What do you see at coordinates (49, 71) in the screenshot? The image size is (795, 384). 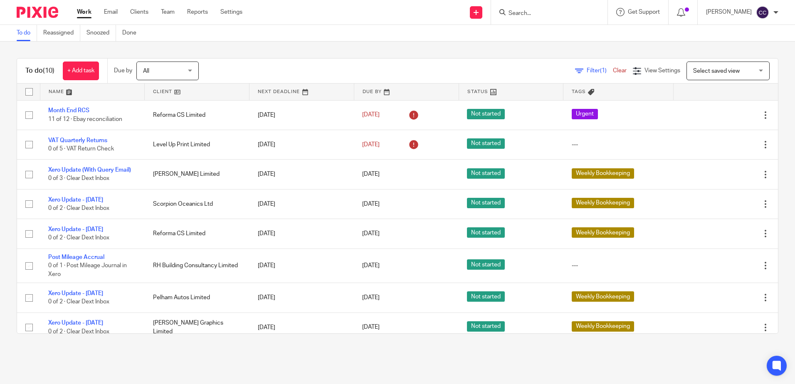 I see `span: (10)` at bounding box center [49, 71].